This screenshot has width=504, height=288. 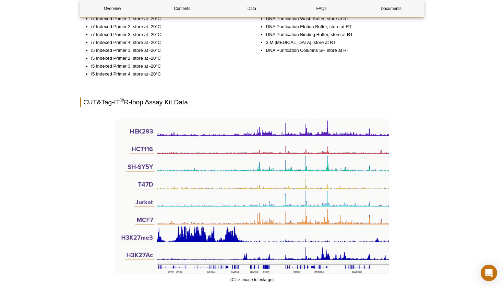 What do you see at coordinates (167, 50) in the screenshot?
I see `li: i5 Indexed Primer 1, store at -20°C` at bounding box center [167, 50].